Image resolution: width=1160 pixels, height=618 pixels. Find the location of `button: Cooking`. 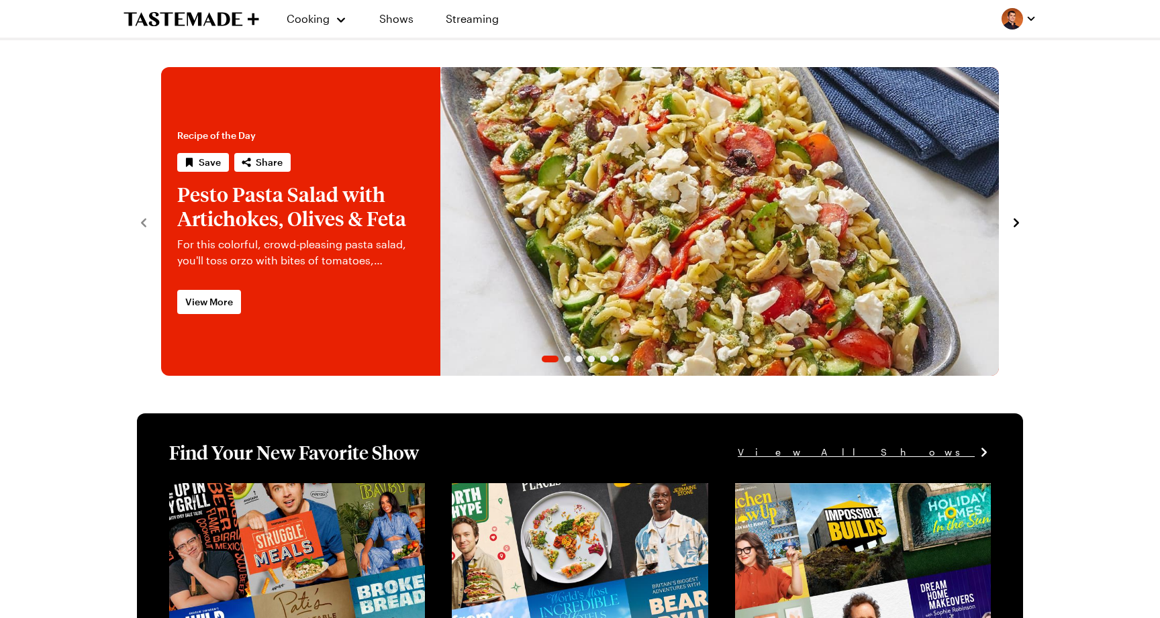

button: Cooking is located at coordinates (316, 19).